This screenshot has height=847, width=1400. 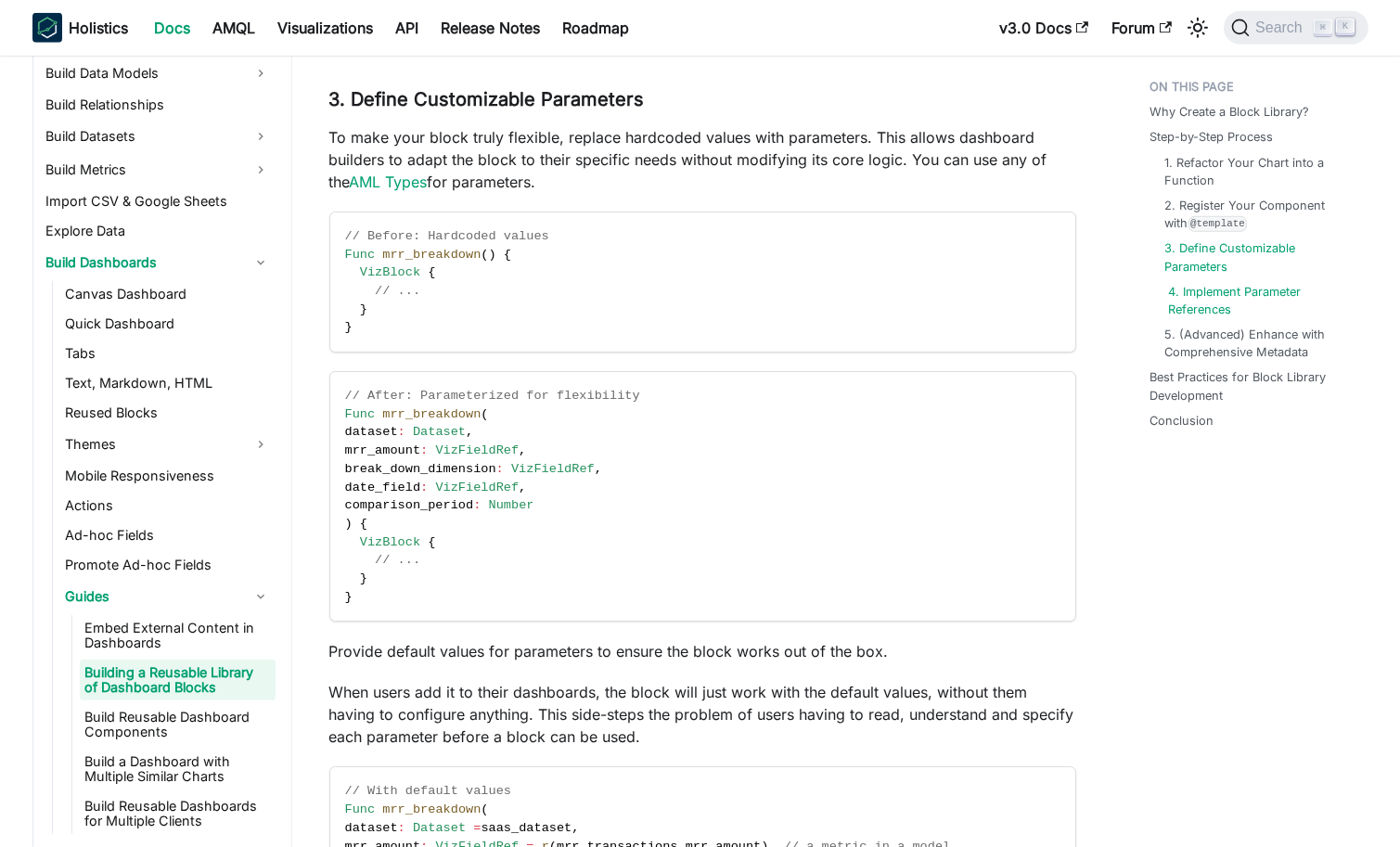 What do you see at coordinates (168, 295) in the screenshot?
I see `a: Canvas Dashboard` at bounding box center [168, 295].